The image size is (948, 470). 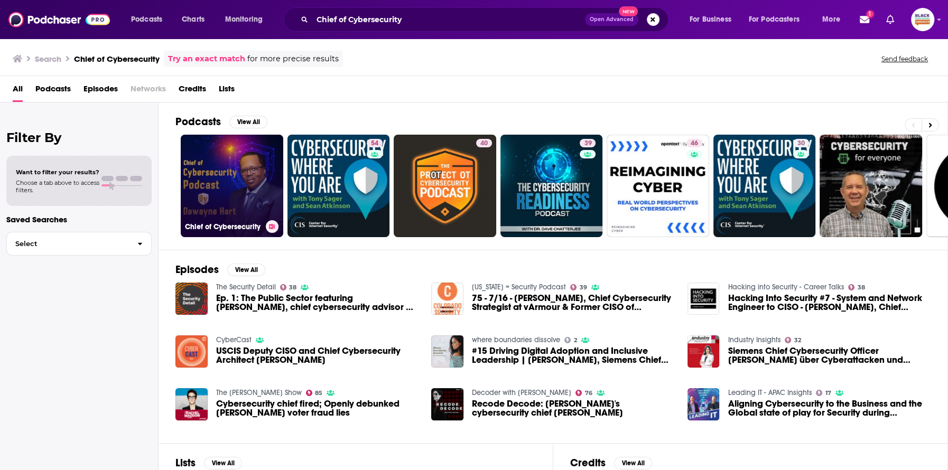 I want to click on img: Hacking Into Security #7 - System and Network Engineer to CISO - Abbas Kudrati, Chief Cybersecuri..., so click(x=703, y=298).